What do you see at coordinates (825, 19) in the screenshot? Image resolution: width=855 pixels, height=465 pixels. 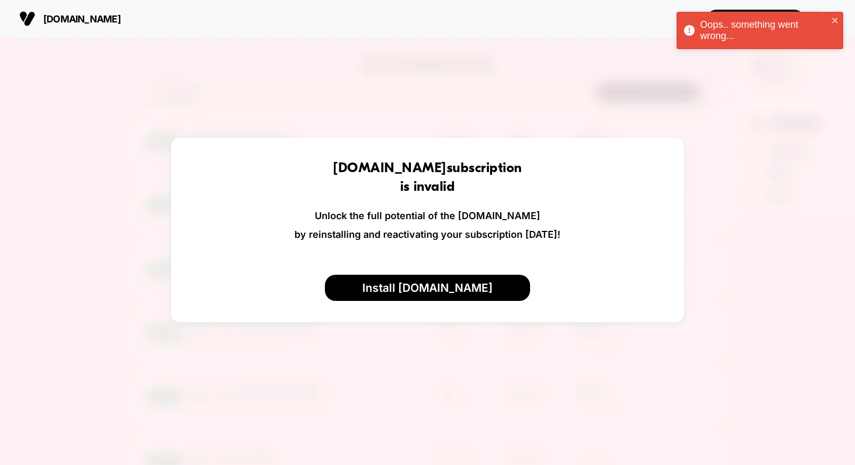 I see `button: PK` at bounding box center [825, 19].